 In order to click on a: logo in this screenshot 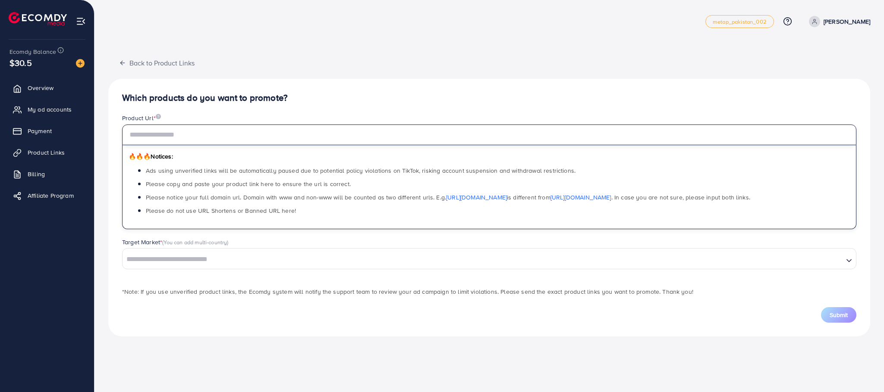, I will do `click(38, 19)`.